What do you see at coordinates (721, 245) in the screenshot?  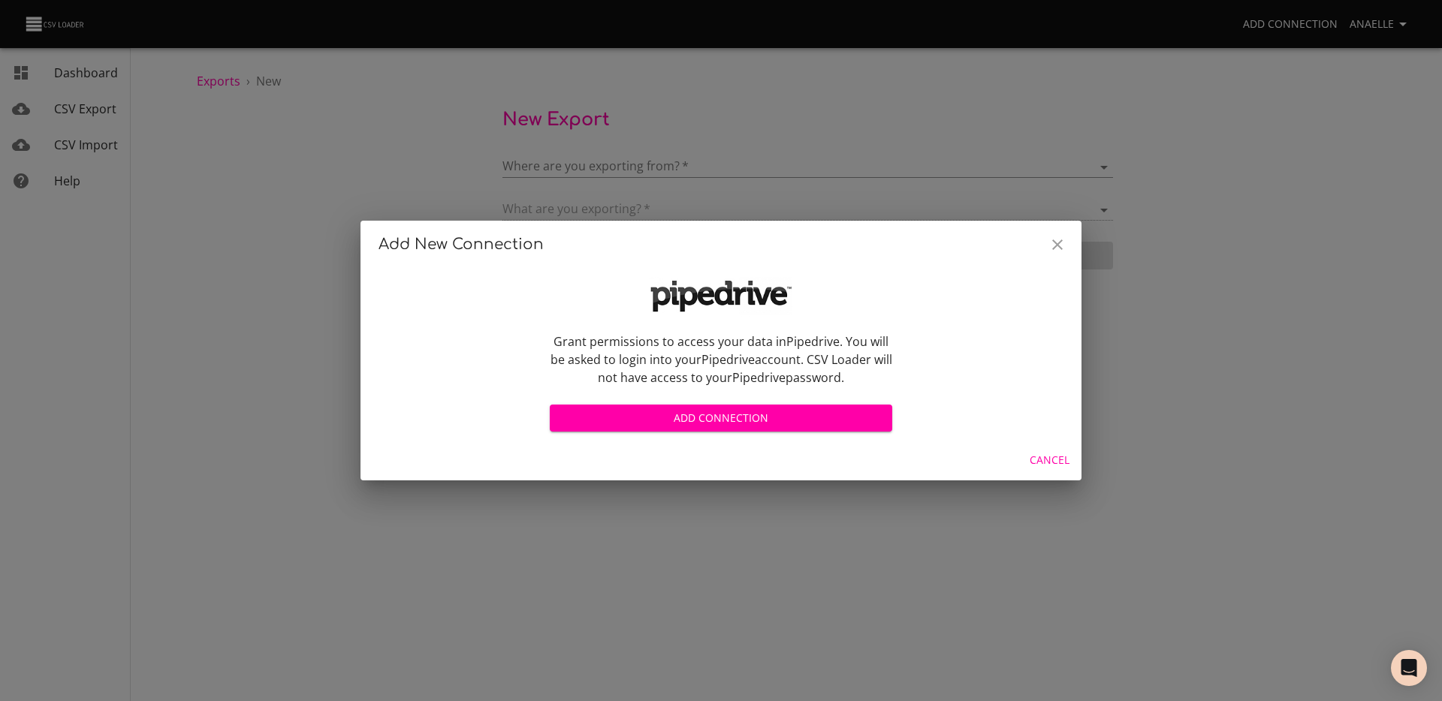 I see `h2: Add New Connection` at bounding box center [721, 245].